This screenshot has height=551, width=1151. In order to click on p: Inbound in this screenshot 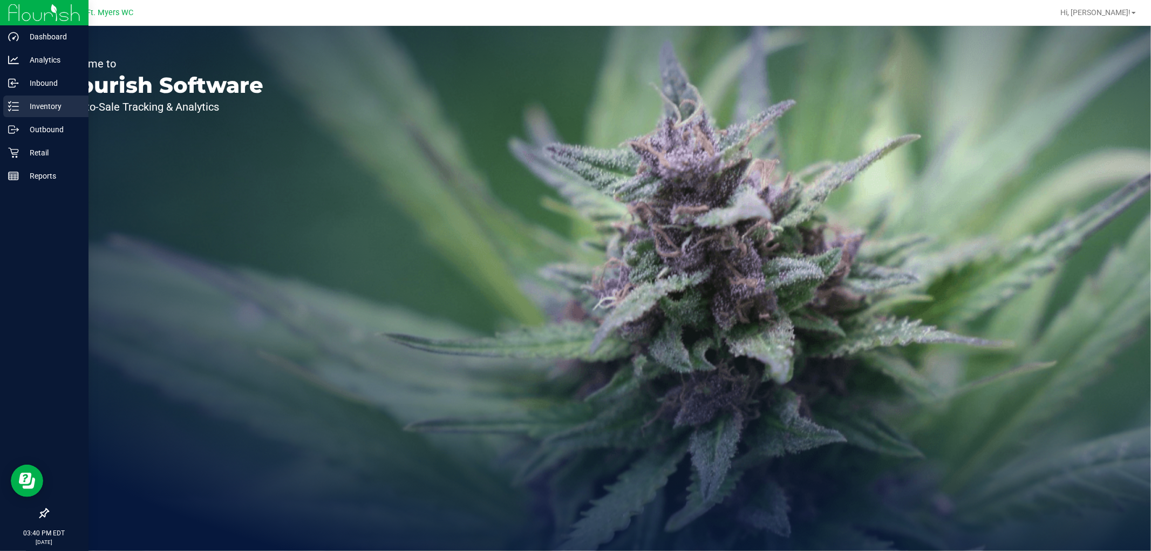, I will do `click(51, 83)`.